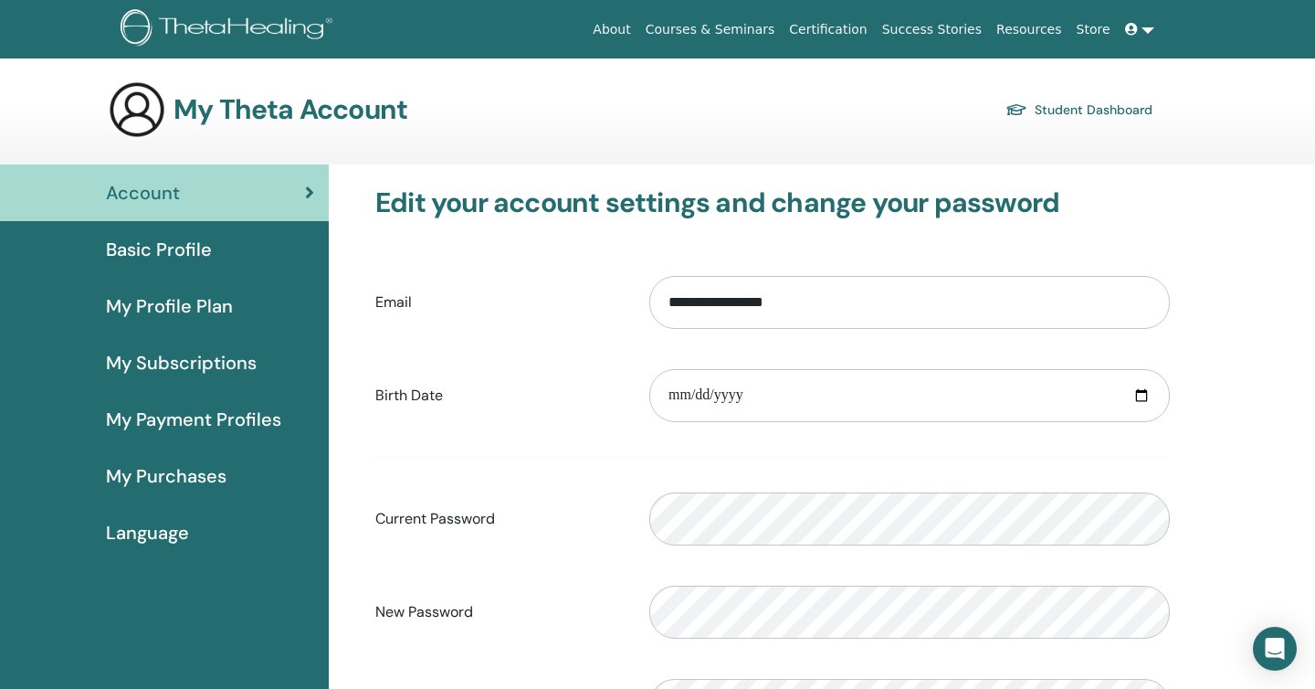 This screenshot has width=1315, height=689. What do you see at coordinates (1093, 29) in the screenshot?
I see `a: Store` at bounding box center [1093, 29].